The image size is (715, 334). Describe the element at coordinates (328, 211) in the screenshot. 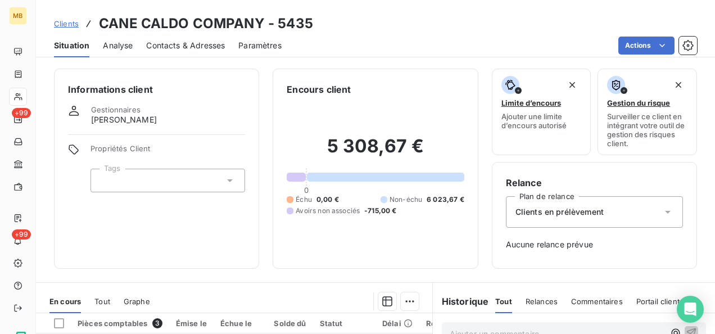

I see `span: Avoirs non associés` at that location.